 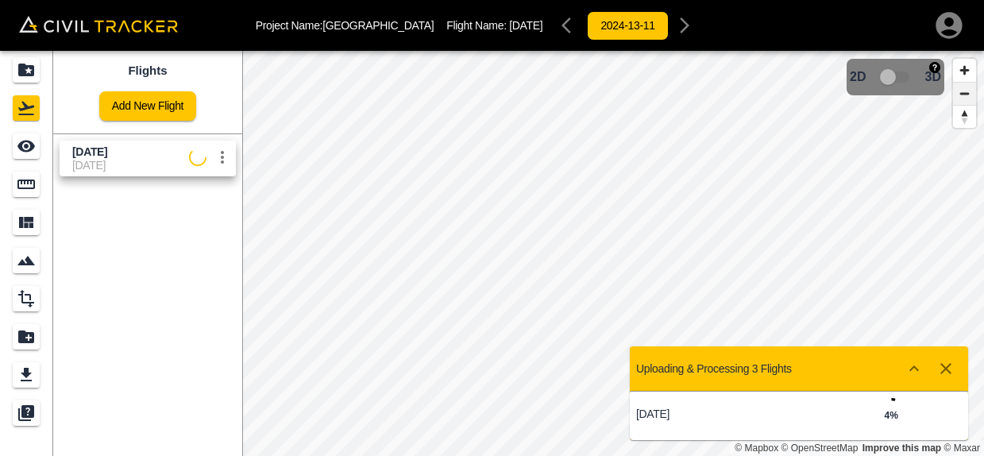 I want to click on a: Map feedback, so click(x=901, y=448).